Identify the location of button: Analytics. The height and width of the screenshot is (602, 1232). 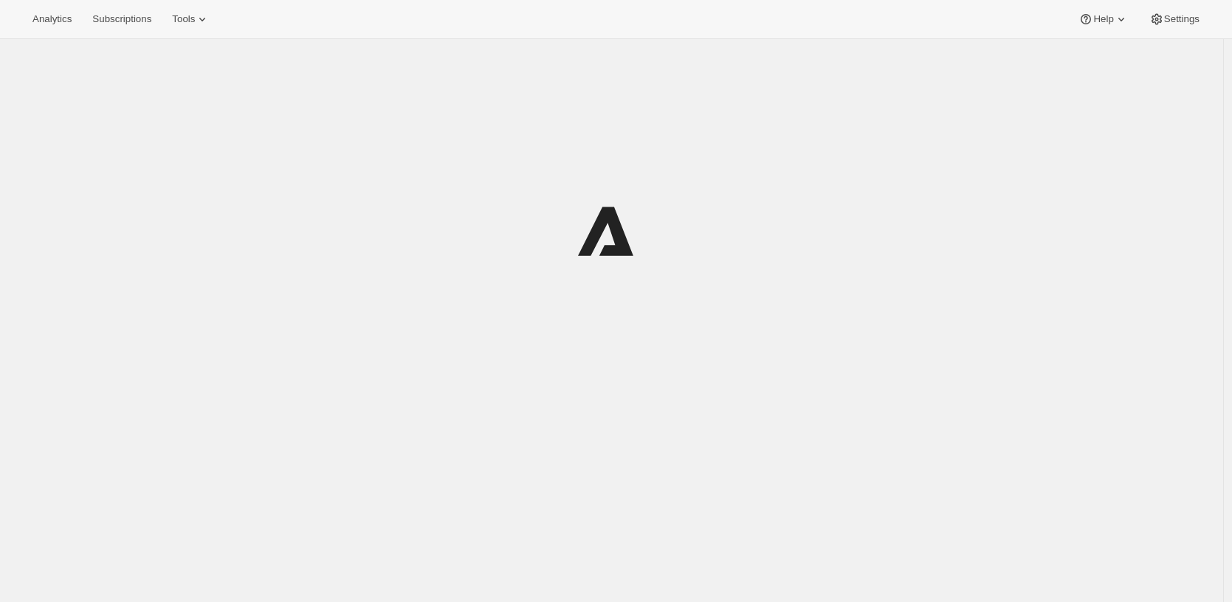
(52, 19).